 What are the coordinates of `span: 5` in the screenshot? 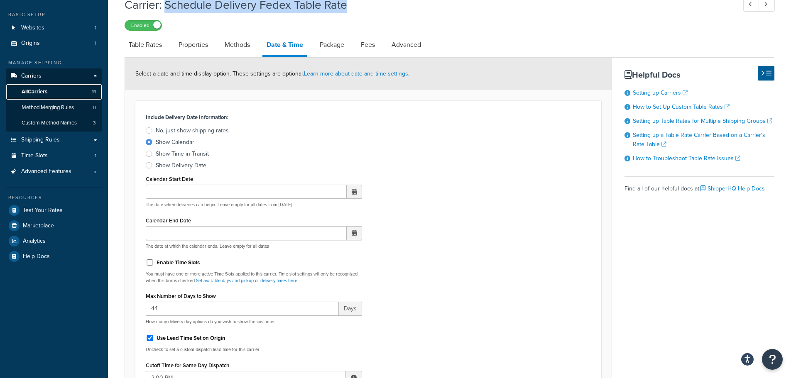 It's located at (95, 171).